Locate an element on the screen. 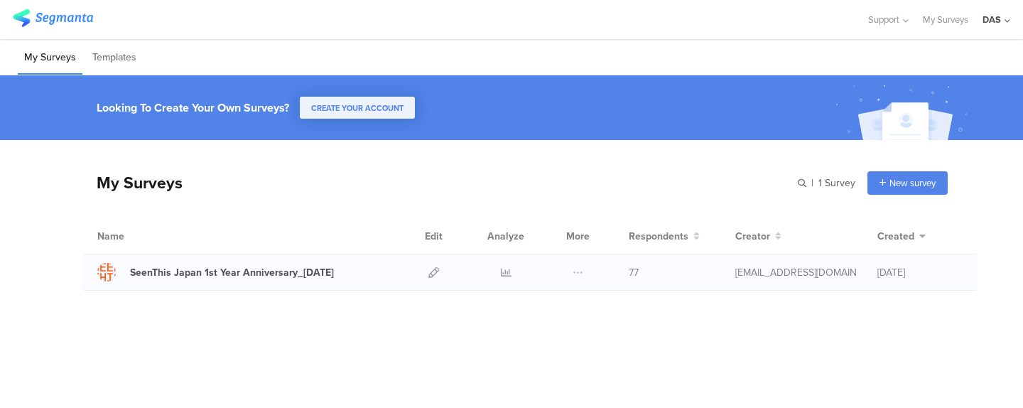 The width and height of the screenshot is (1023, 408). div: Edit is located at coordinates (433, 236).